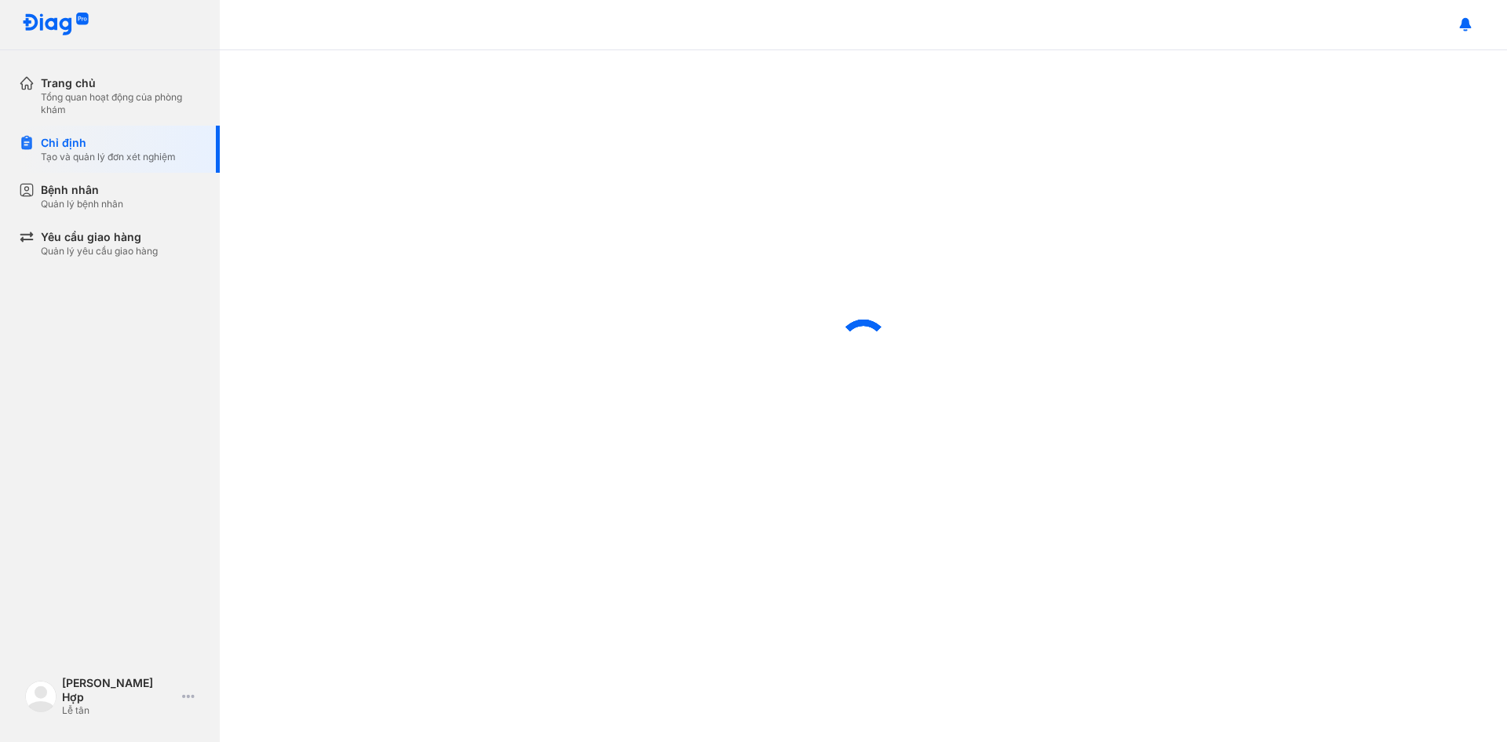  Describe the element at coordinates (121, 83) in the screenshot. I see `div: Trang chủ` at that location.